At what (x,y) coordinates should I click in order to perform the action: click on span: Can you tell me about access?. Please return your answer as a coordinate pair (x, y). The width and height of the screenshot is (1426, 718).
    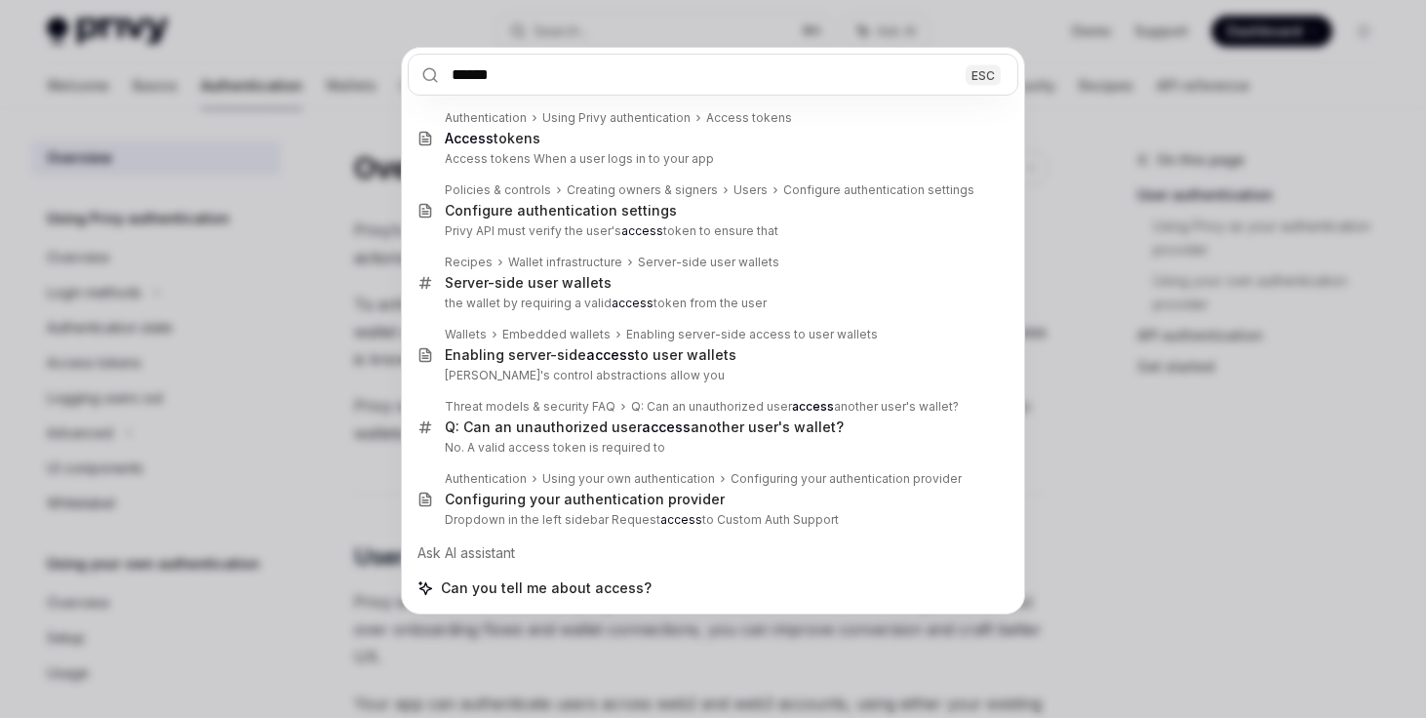
    Looking at the image, I should click on (546, 588).